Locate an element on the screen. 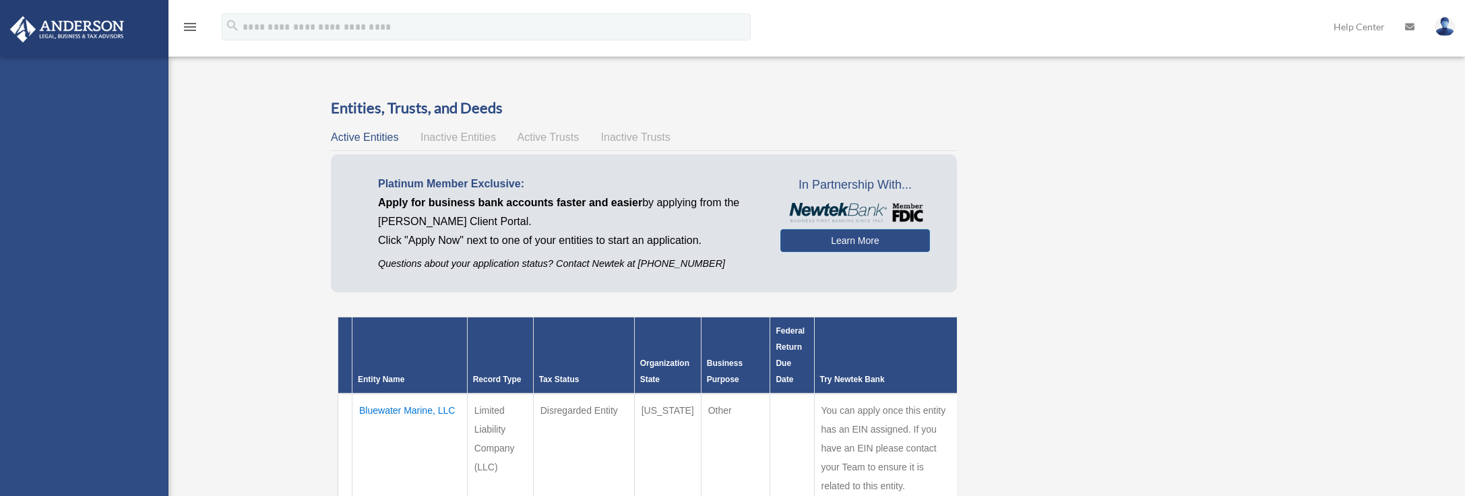 Image resolution: width=1465 pixels, height=496 pixels. img: NewtekBankLogoSM.png is located at coordinates (855, 213).